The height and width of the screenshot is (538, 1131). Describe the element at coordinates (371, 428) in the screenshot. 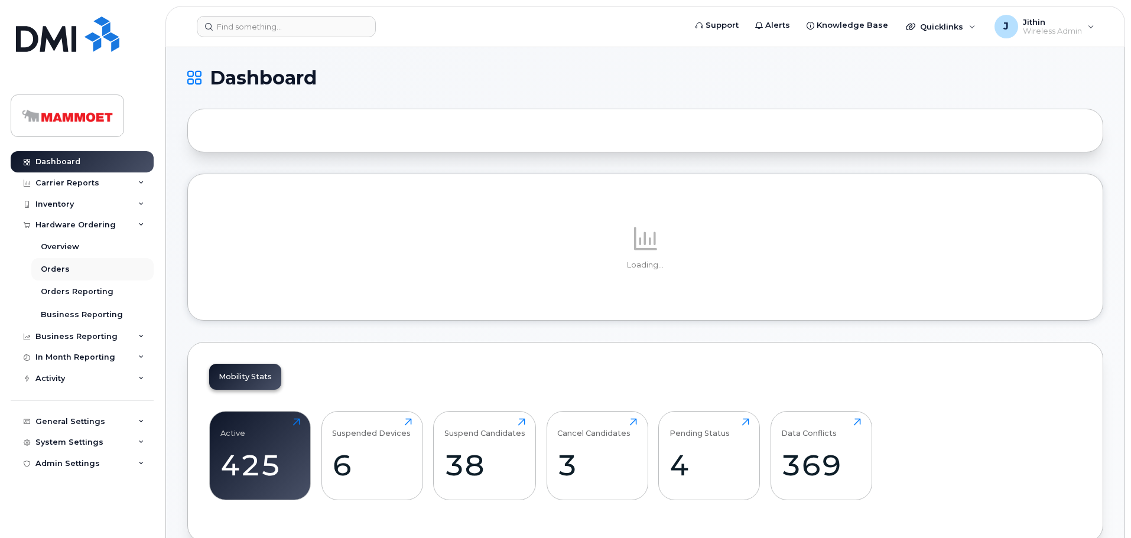

I see `div: Suspended Devices` at that location.